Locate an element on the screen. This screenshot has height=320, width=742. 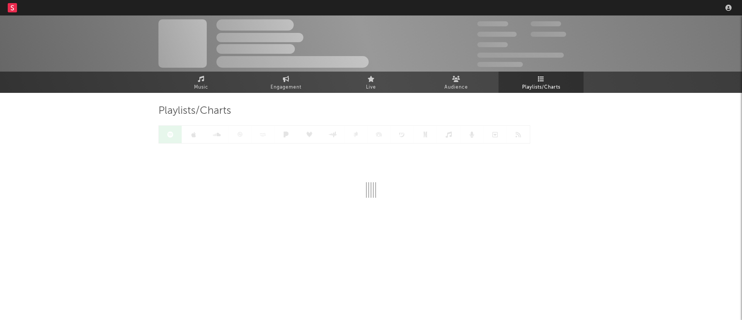
span: Live is located at coordinates (371, 87).